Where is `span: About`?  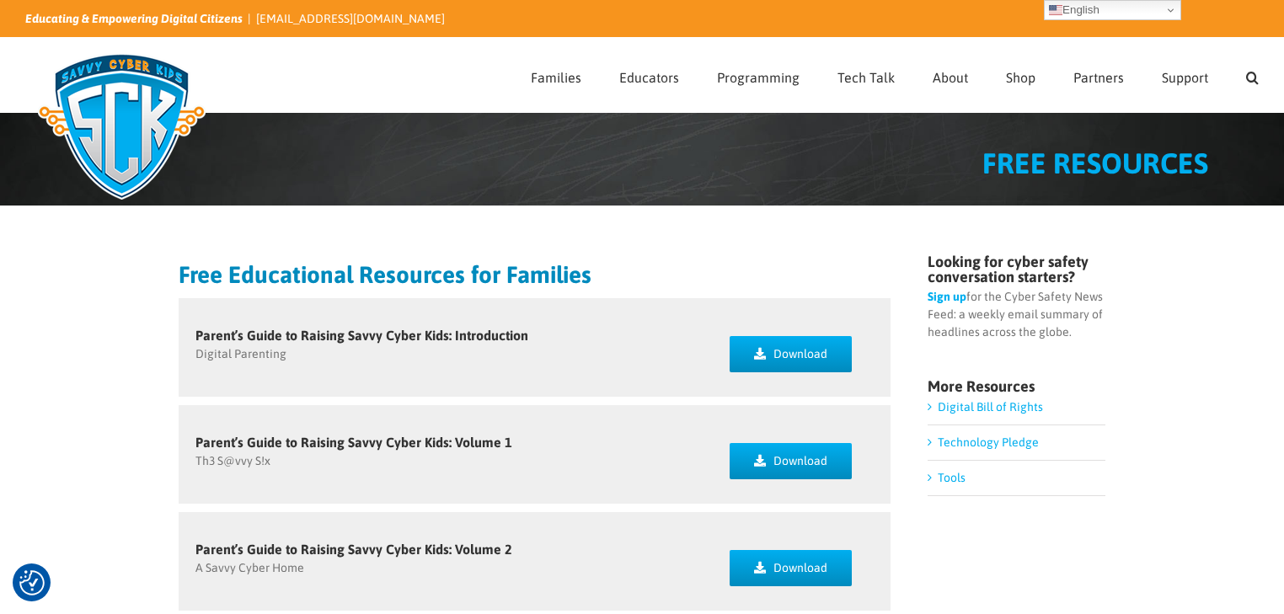 span: About is located at coordinates (951, 78).